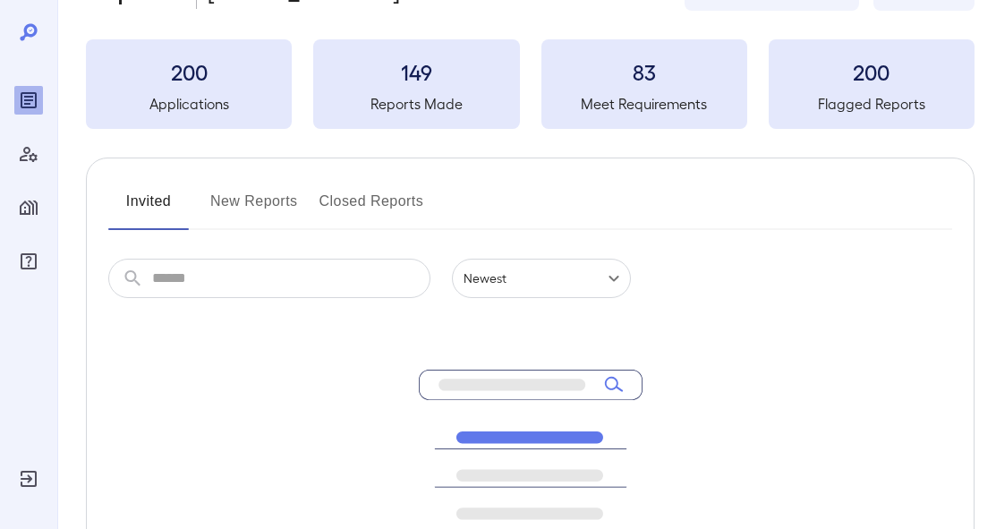  Describe the element at coordinates (541, 278) in the screenshot. I see `div: Newest` at that location.